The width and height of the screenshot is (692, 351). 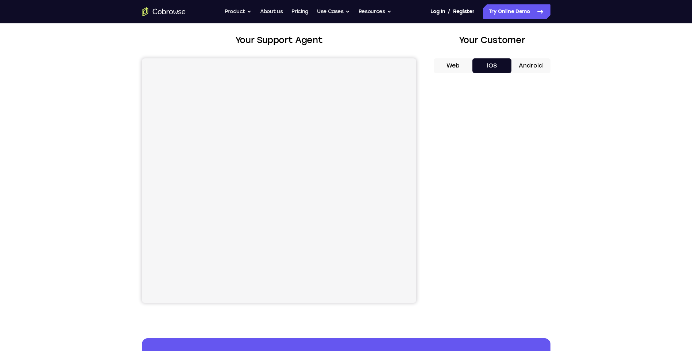 I want to click on button: Product, so click(x=238, y=12).